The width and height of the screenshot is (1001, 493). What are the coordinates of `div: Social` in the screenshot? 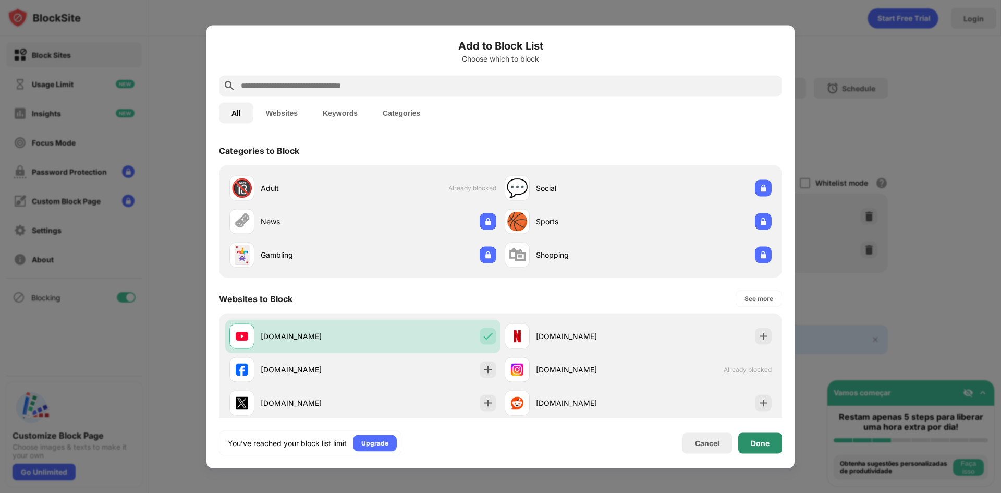 It's located at (587, 188).